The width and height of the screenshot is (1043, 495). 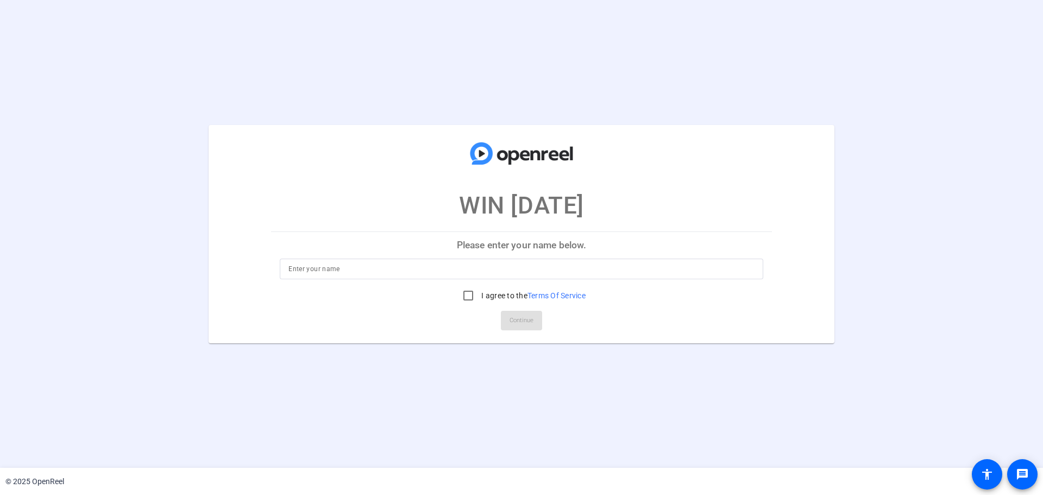 What do you see at coordinates (1022, 474) in the screenshot?
I see `mat-icon: message` at bounding box center [1022, 474].